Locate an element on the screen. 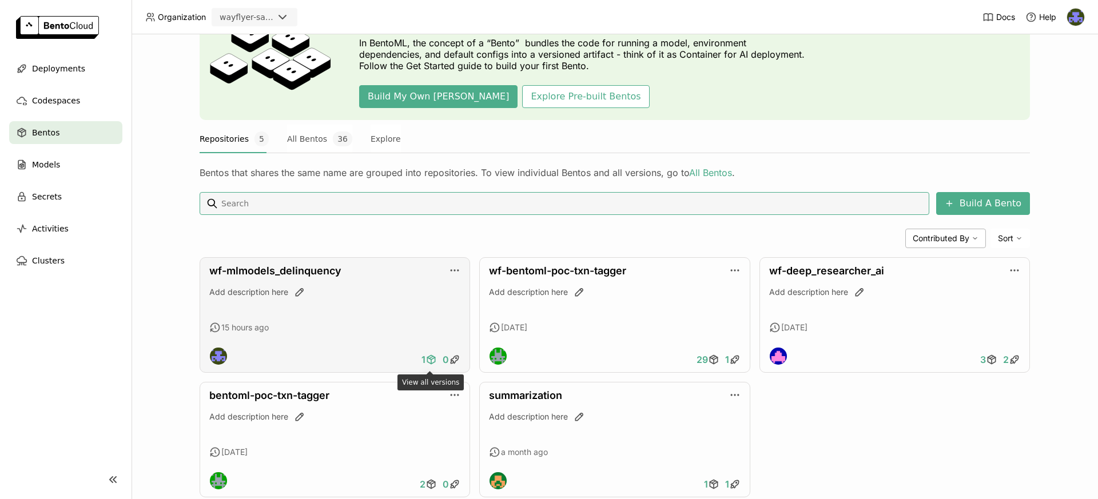 The height and width of the screenshot is (499, 1098). a: Secrets is located at coordinates (66, 197).